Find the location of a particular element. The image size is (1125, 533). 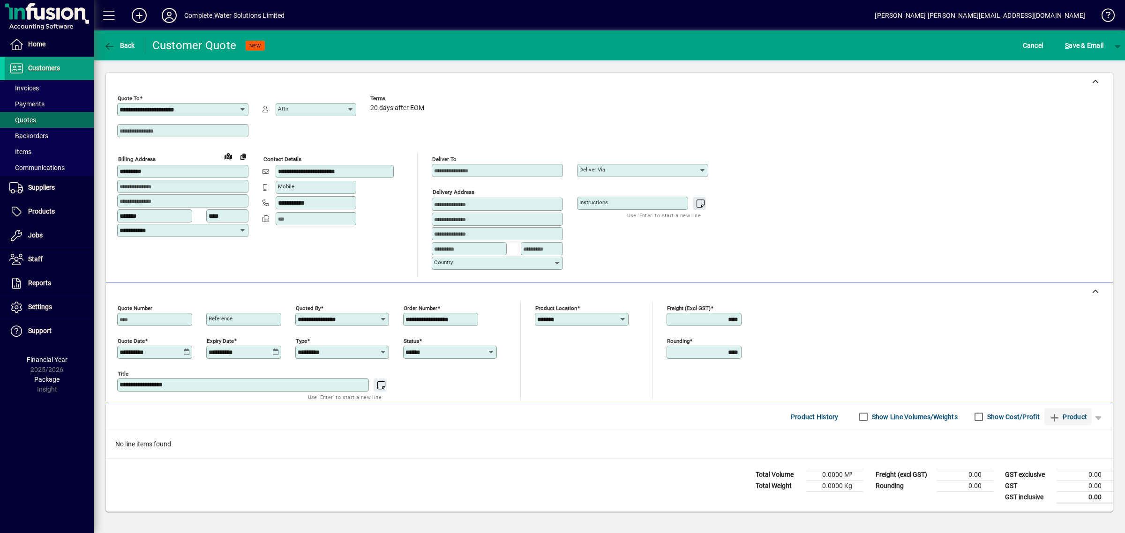

mat-label: Quote To is located at coordinates (128, 98).